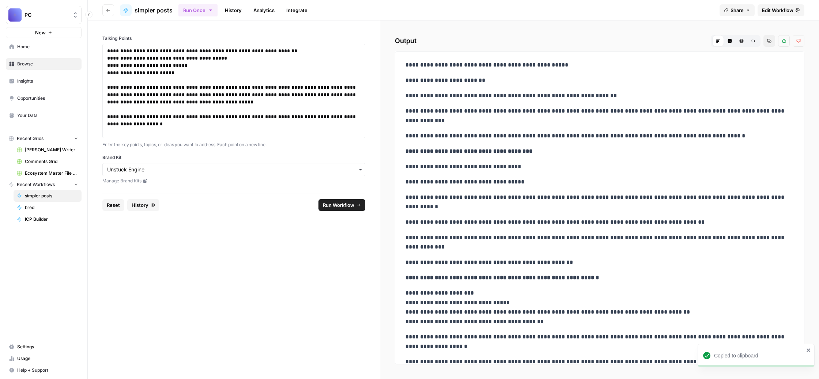  What do you see at coordinates (52, 208) in the screenshot?
I see `span: bred` at bounding box center [52, 208].